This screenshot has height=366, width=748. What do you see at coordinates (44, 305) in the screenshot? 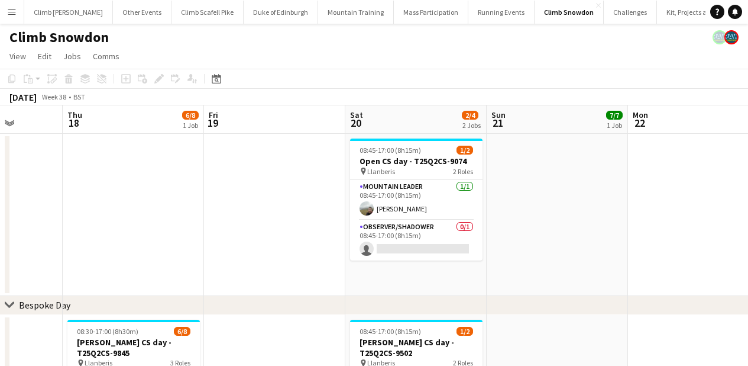
I see `div: Bespoke Day` at bounding box center [44, 305].